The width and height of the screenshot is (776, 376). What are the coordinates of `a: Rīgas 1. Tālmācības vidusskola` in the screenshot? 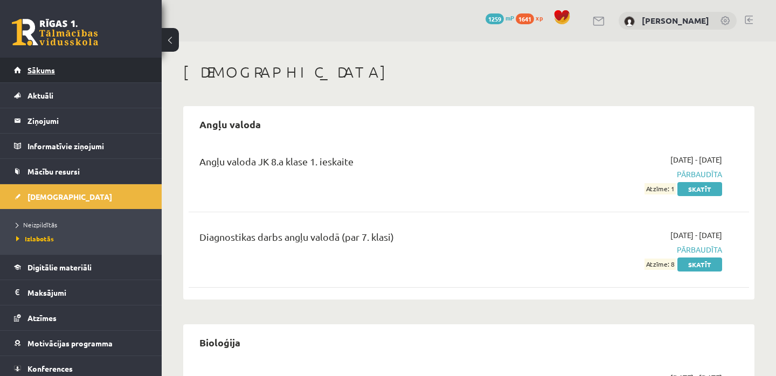 It's located at (55, 32).